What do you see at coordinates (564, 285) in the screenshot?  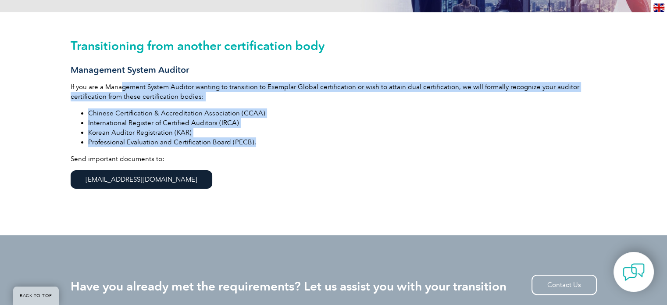 I see `a: Contact Us` at bounding box center [564, 285].